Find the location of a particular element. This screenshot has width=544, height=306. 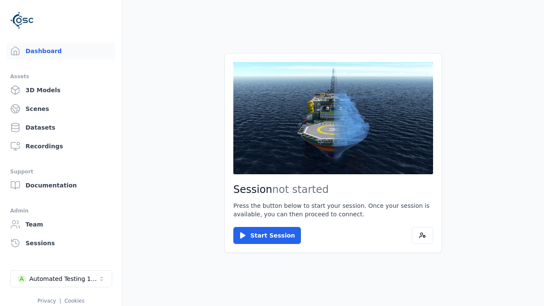

a: 3D Models is located at coordinates (61, 90).